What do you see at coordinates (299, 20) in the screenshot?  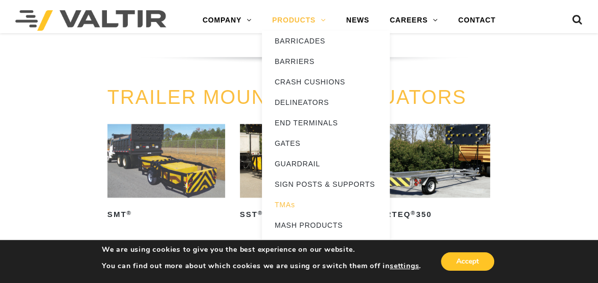 I see `a: PRODUCTS` at bounding box center [299, 20].